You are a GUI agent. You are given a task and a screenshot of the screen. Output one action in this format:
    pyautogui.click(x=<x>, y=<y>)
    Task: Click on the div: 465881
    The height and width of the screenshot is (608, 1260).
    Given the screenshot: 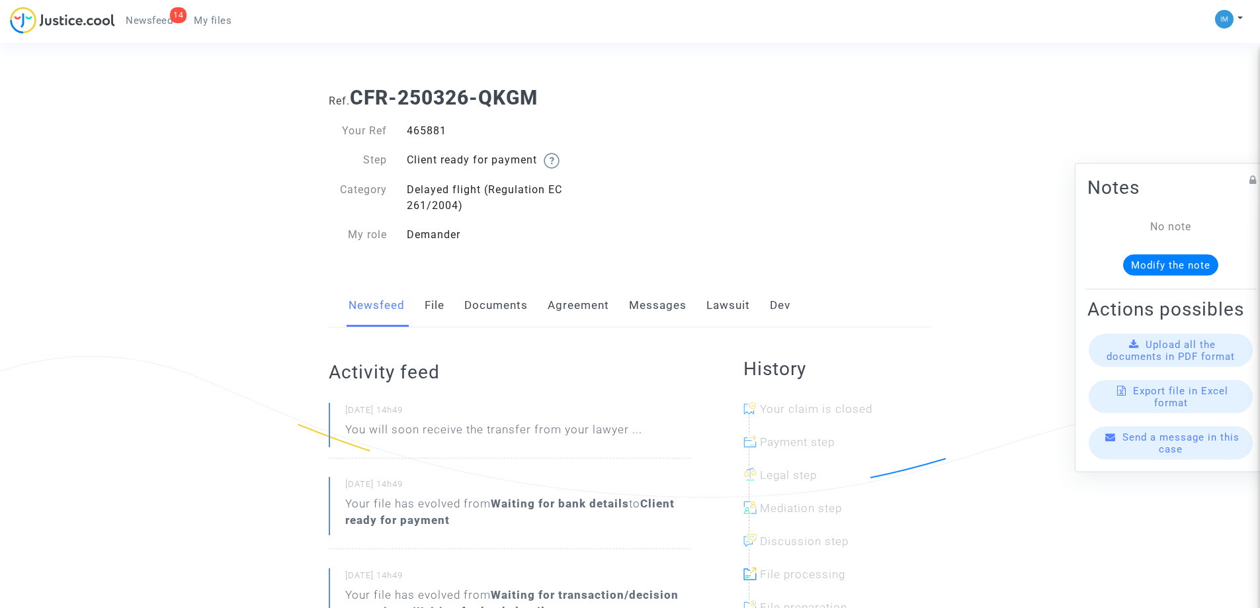 What is the action you would take?
    pyautogui.click(x=513, y=131)
    